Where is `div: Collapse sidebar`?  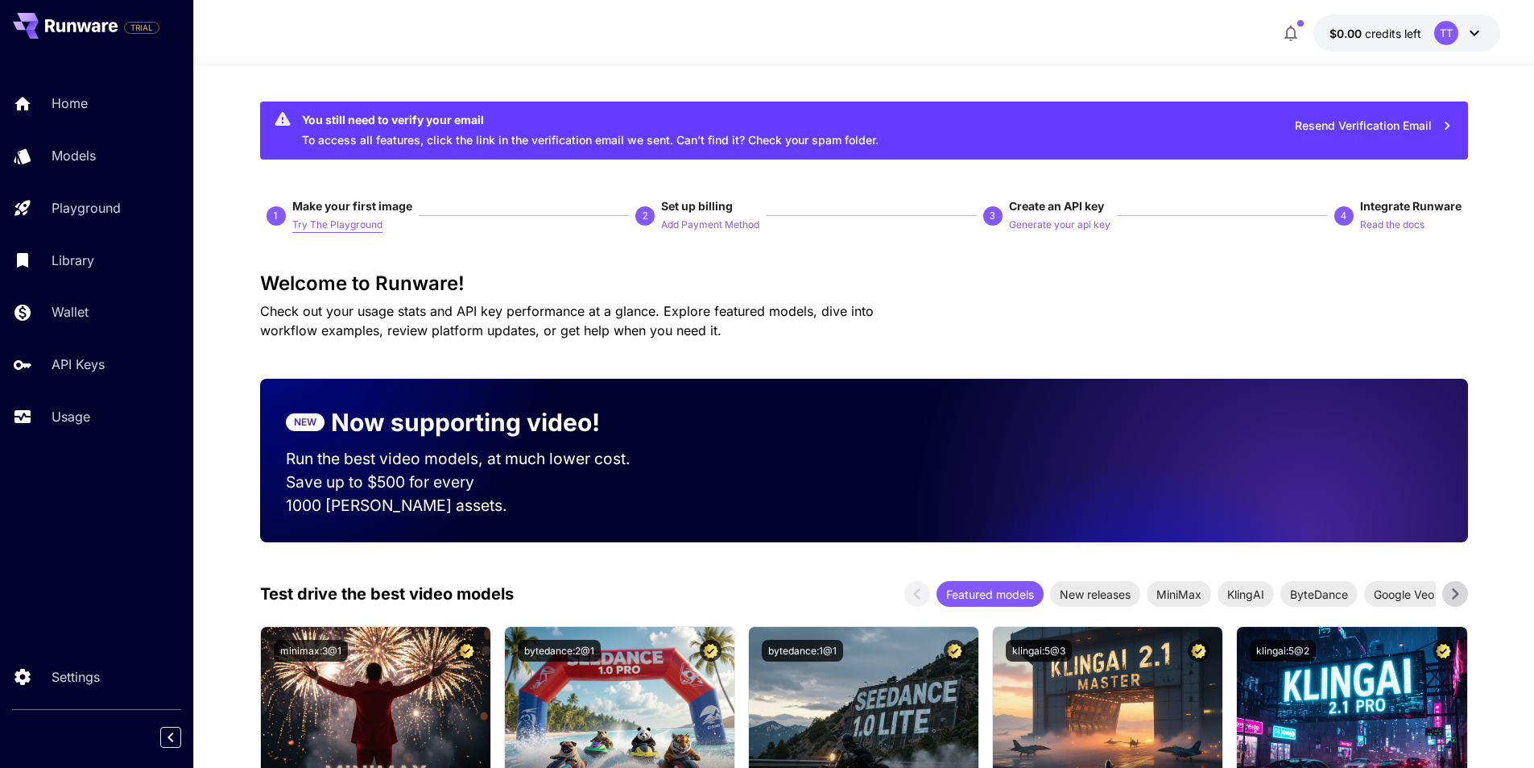 div: Collapse sidebar is located at coordinates (183, 737).